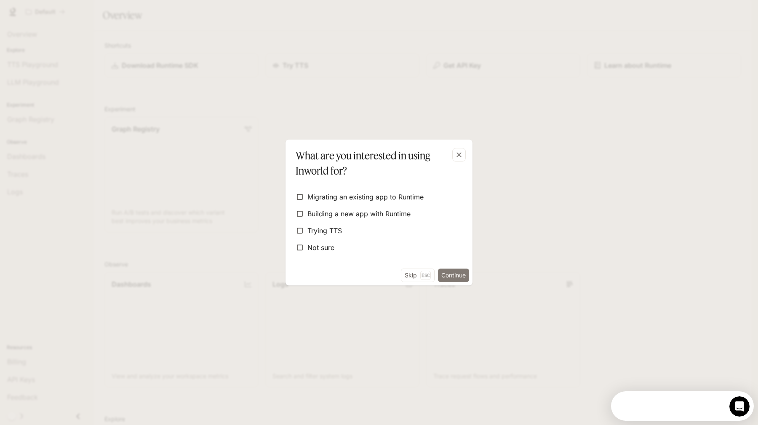 This screenshot has height=425, width=758. Describe the element at coordinates (418, 275) in the screenshot. I see `button: SkipEsc` at that location.